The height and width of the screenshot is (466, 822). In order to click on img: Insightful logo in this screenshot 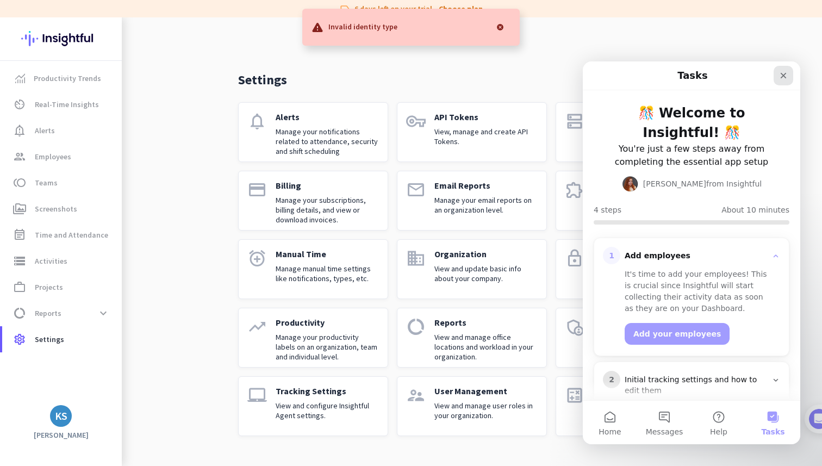, I will do `click(61, 39)`.